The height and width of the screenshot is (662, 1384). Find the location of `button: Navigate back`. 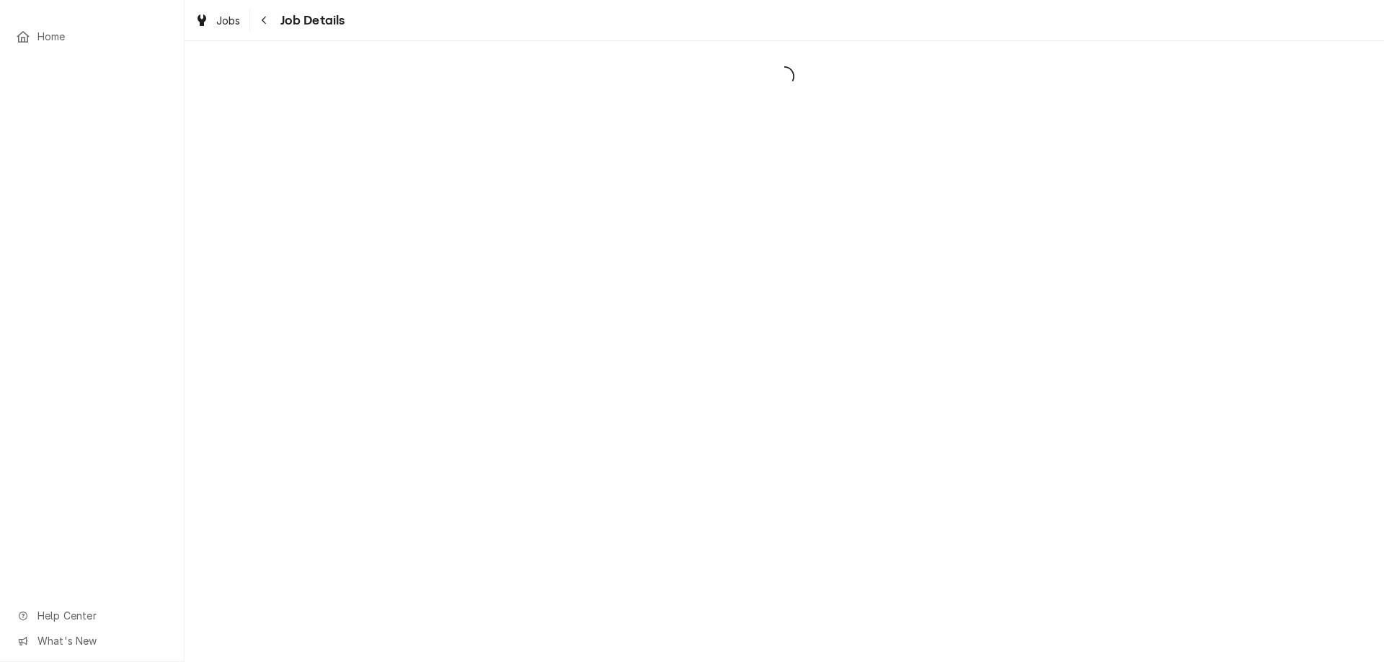

button: Navigate back is located at coordinates (264, 20).